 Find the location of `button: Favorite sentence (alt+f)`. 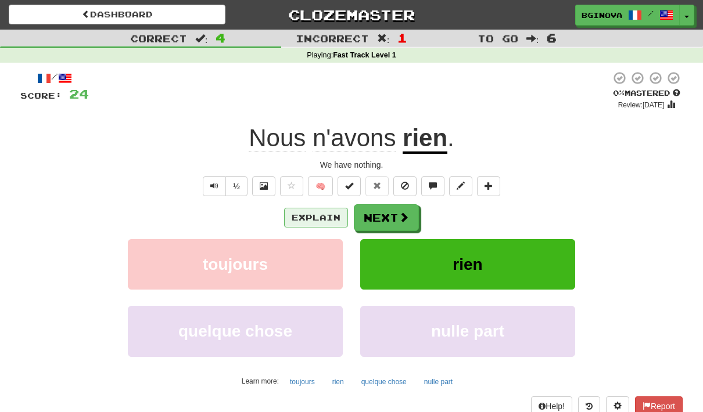

button: Favorite sentence (alt+f) is located at coordinates (292, 186).